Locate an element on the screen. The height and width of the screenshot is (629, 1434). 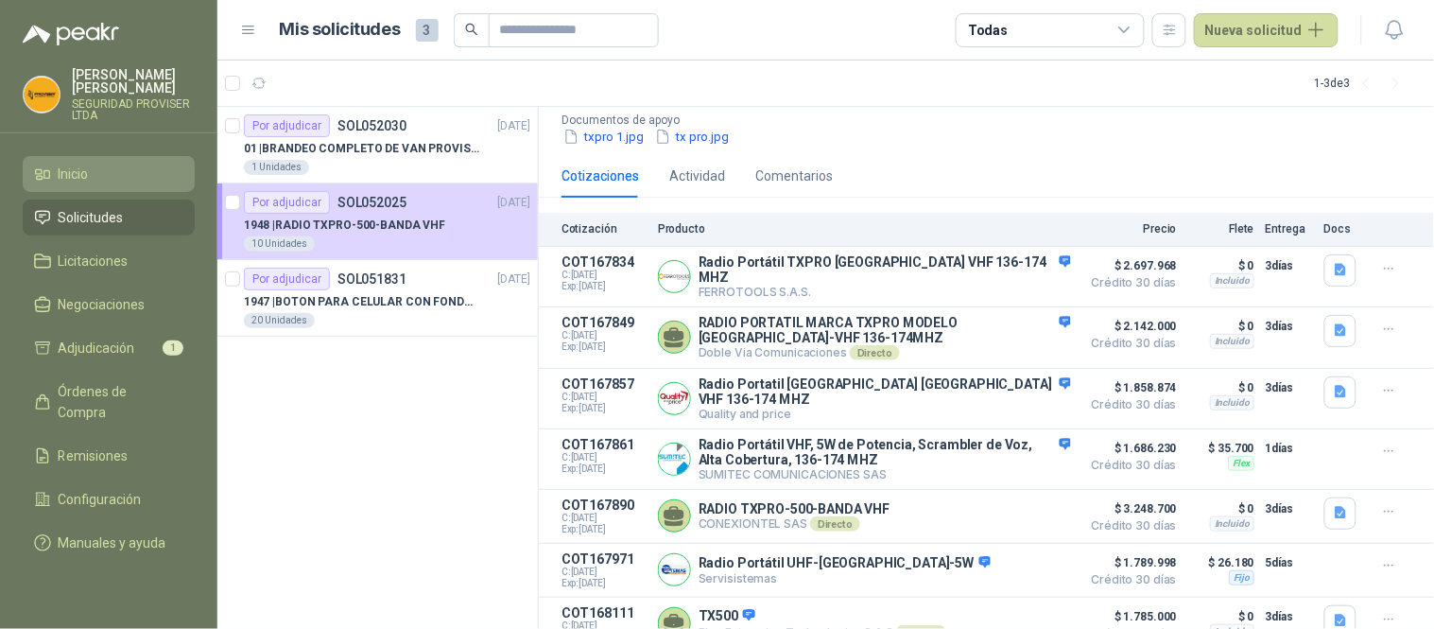
p: CONEXIONTEL SAS is located at coordinates (794, 524).